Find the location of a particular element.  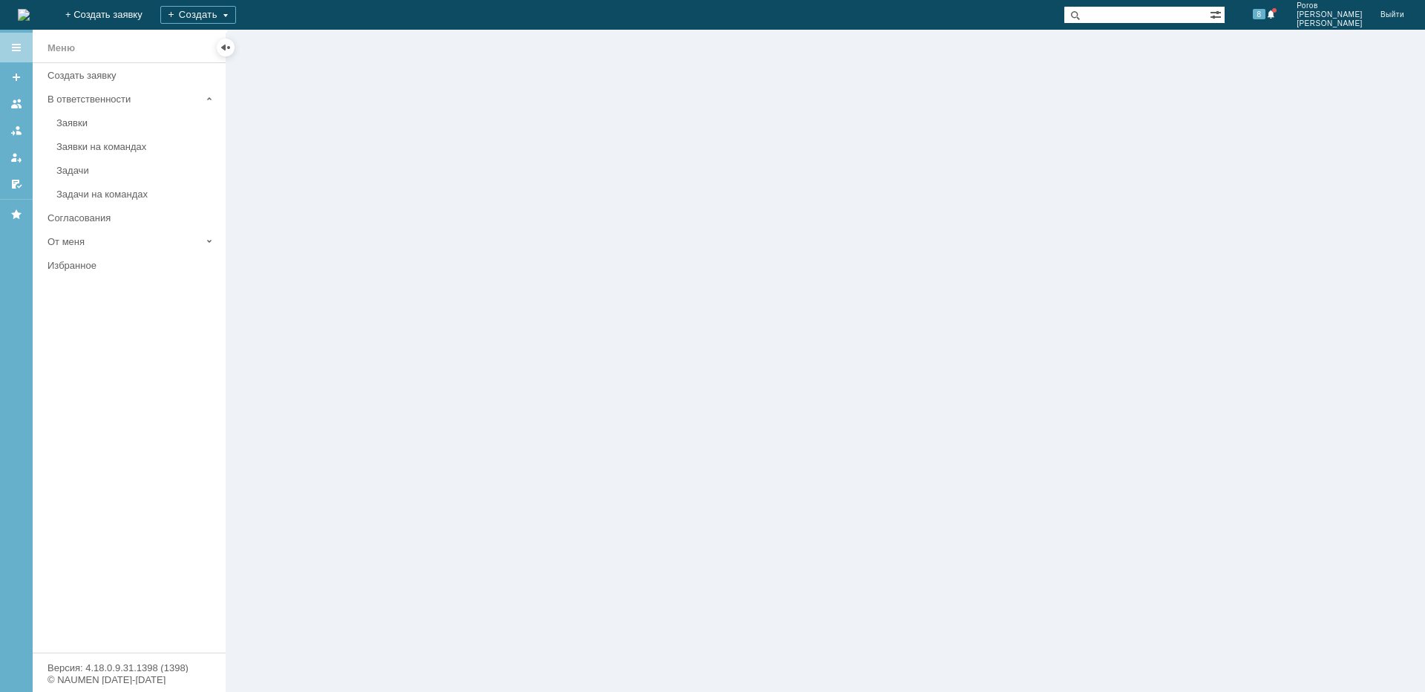

div: Избранное is located at coordinates (124, 265).